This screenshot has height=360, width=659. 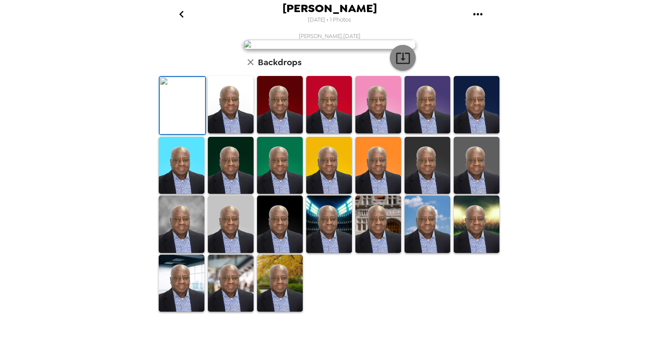 I want to click on img: user, so click(x=330, y=44).